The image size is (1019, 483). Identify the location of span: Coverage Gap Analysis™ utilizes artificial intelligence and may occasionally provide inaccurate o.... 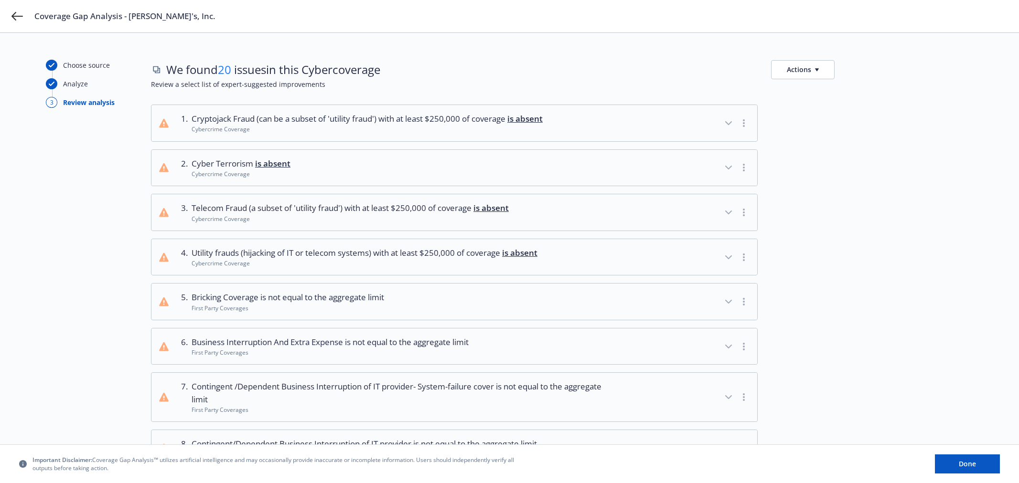
(276, 464).